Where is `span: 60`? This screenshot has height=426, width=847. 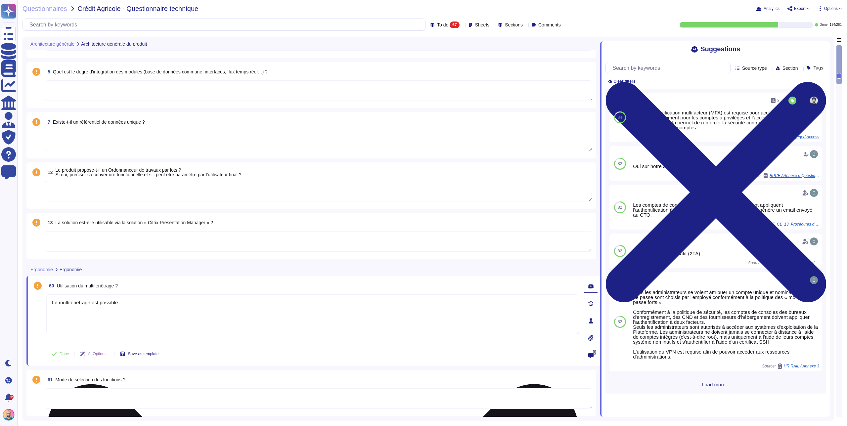 span: 60 is located at coordinates (50, 286).